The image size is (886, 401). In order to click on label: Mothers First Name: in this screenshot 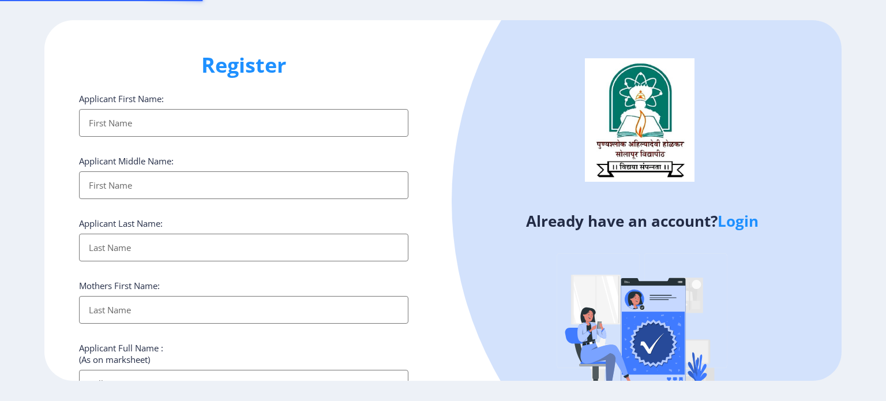, I will do `click(119, 286)`.